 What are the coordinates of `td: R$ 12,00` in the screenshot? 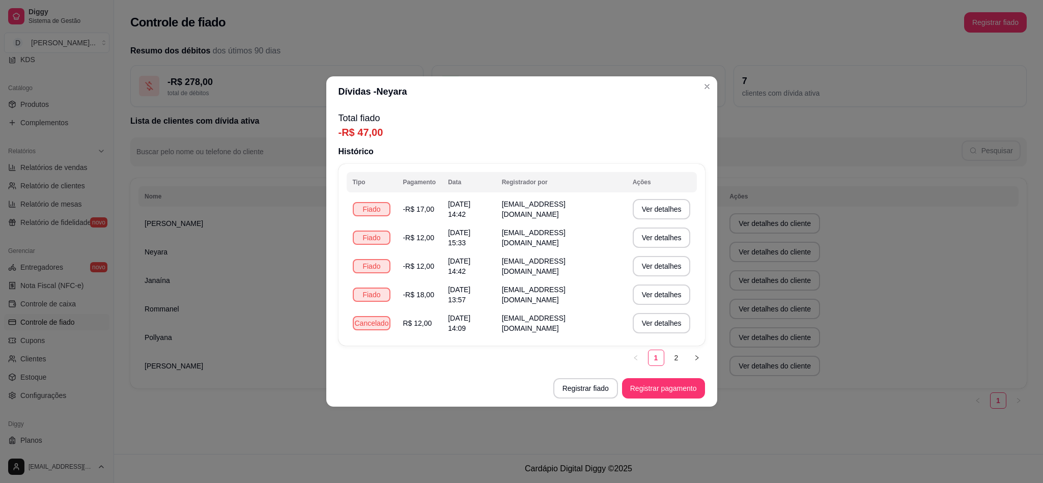 It's located at (419, 323).